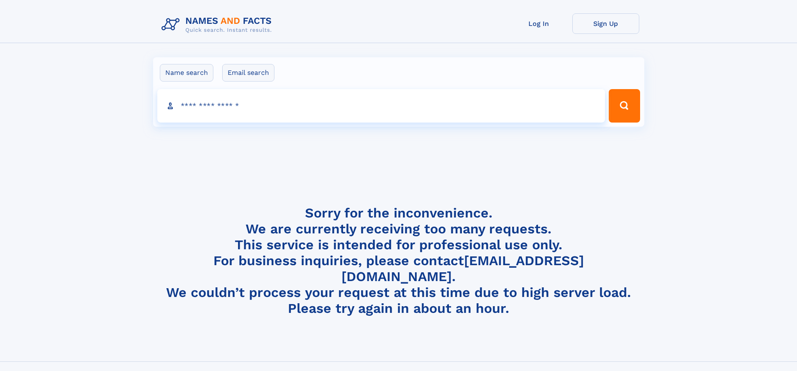 The width and height of the screenshot is (797, 371). I want to click on a: Sign Up, so click(606, 23).